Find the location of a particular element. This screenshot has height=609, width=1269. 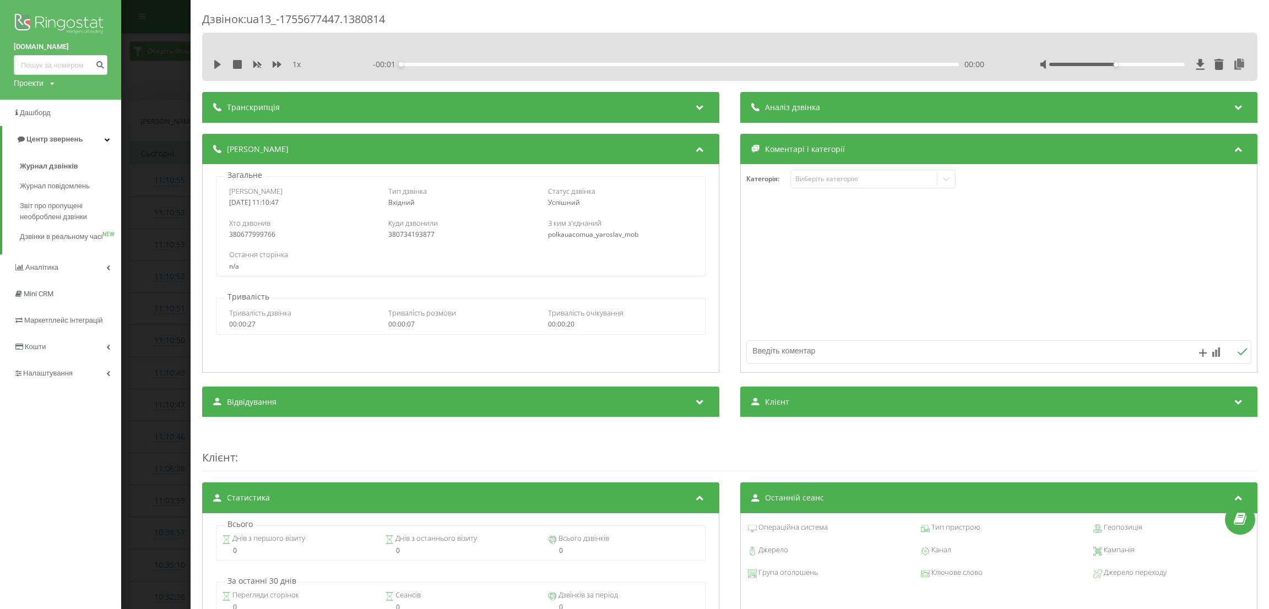

span: Статус дзвінка is located at coordinates (571, 191).